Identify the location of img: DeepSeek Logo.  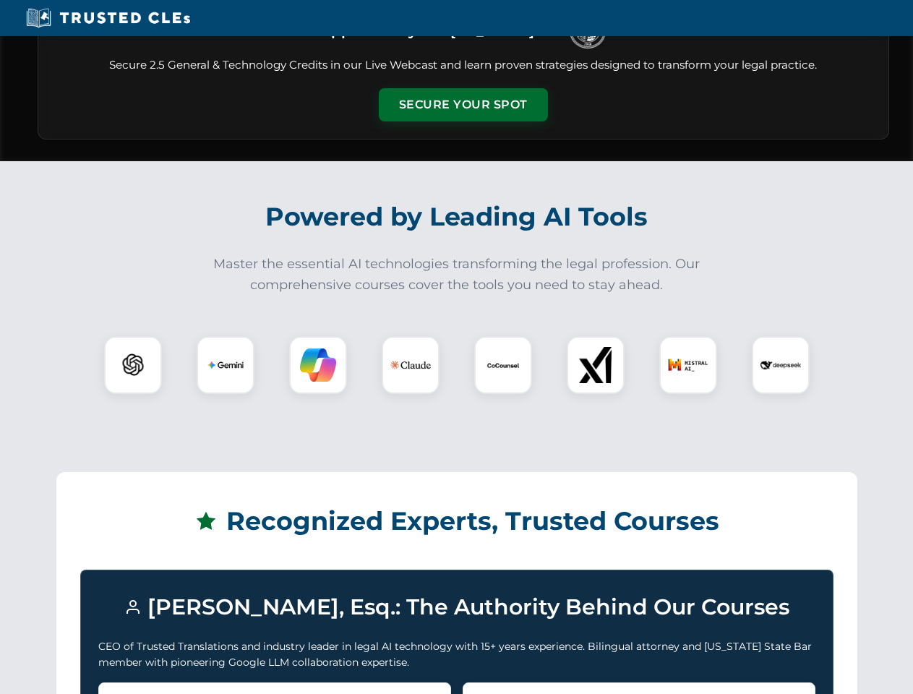
(780, 365).